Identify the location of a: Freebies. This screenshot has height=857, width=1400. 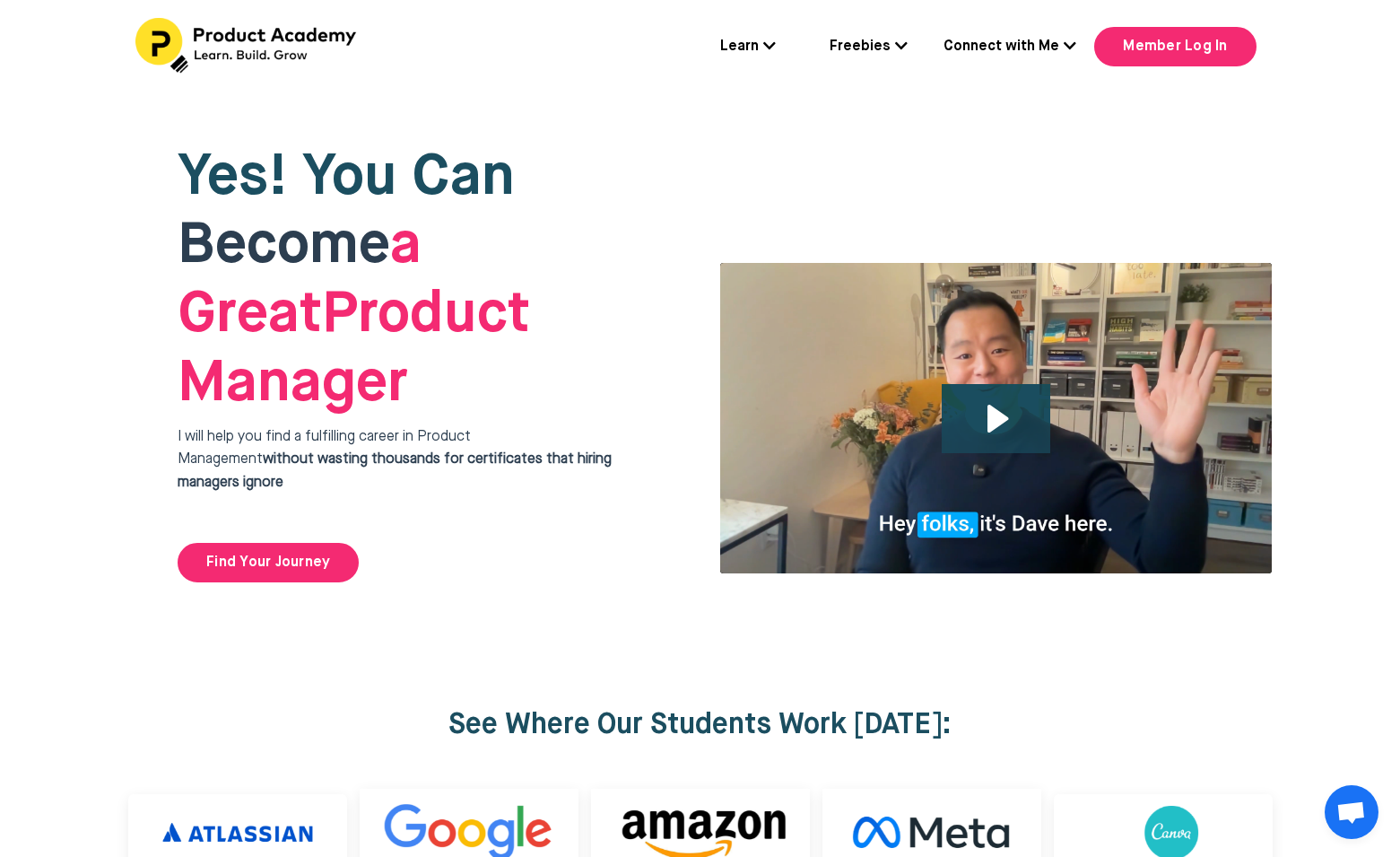
(868, 48).